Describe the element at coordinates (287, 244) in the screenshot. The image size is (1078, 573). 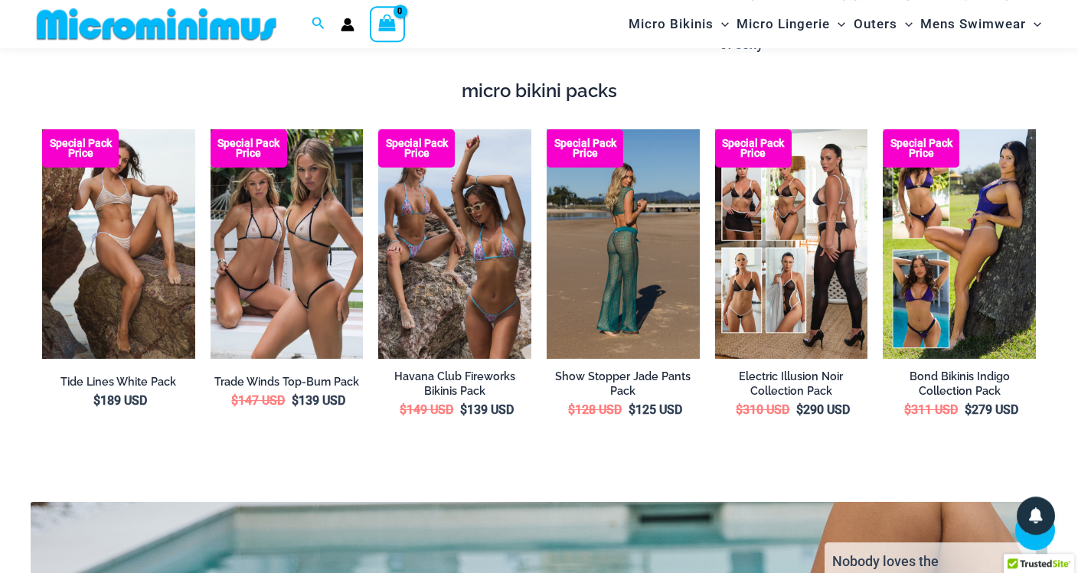
I see `a: Top Bum Pack (1) Trade Winds IvoryInk 317 Top 453 Micro 03Trade Winds IvoryInk 317 Top 453 Micro 03` at that location.